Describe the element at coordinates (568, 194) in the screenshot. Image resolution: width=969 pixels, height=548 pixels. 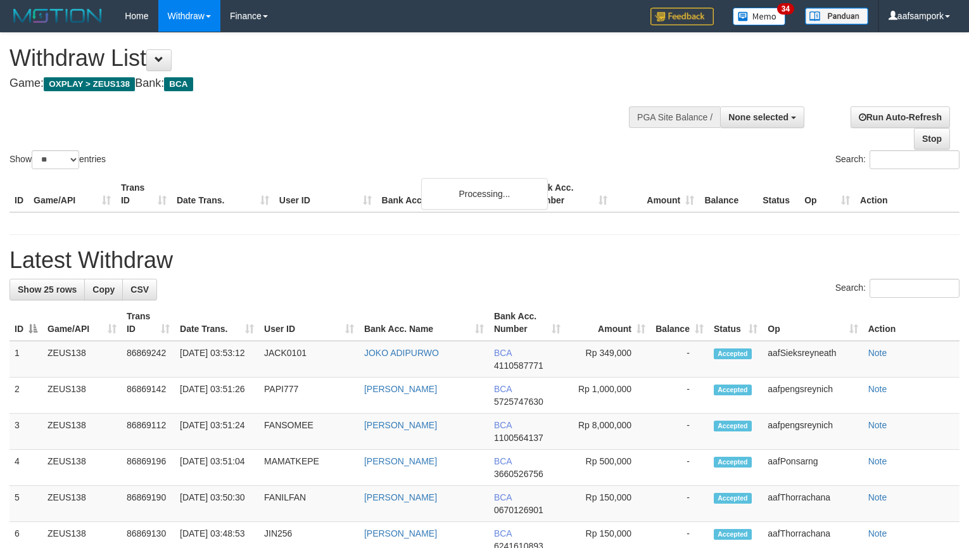
I see `th: Bank Acc. Number` at that location.